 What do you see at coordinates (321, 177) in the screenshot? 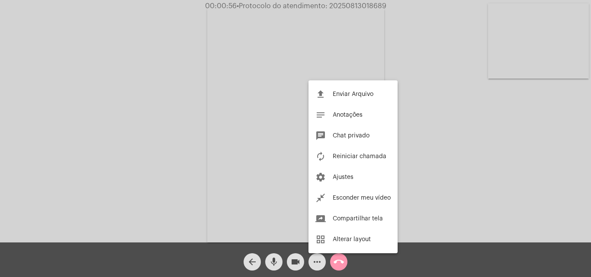
I see `mat-icon: settings` at bounding box center [321, 177].